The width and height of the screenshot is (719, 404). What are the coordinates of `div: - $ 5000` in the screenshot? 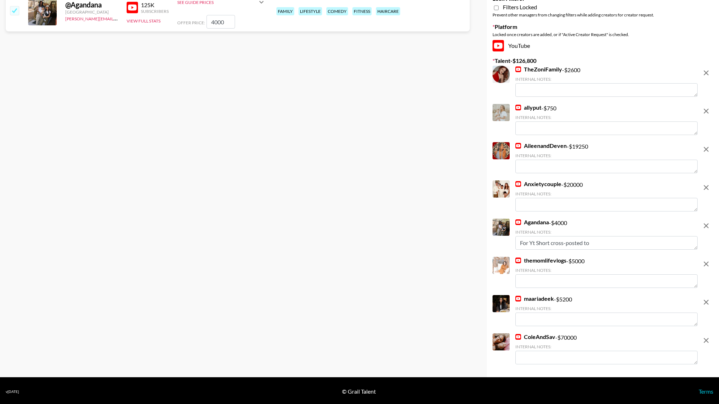 It's located at (607, 272).